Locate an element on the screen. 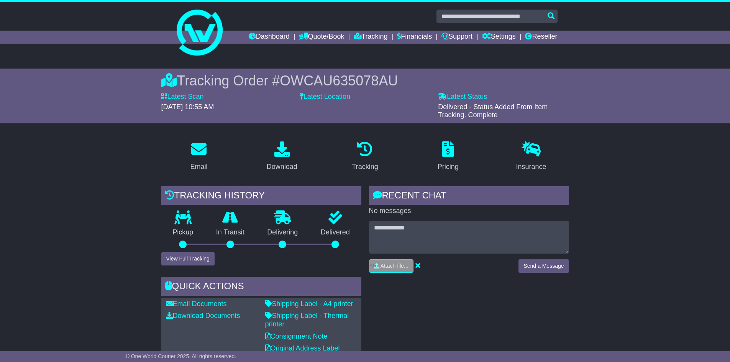 The height and width of the screenshot is (362, 730). label: Latest Status is located at coordinates (462, 97).